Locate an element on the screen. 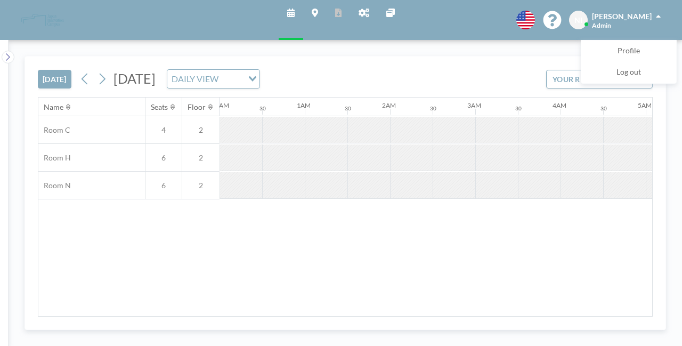  div: 2AM is located at coordinates (389, 105).